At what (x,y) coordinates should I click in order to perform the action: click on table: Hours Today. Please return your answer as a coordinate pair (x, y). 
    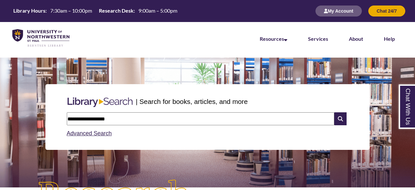
    Looking at the image, I should click on (95, 11).